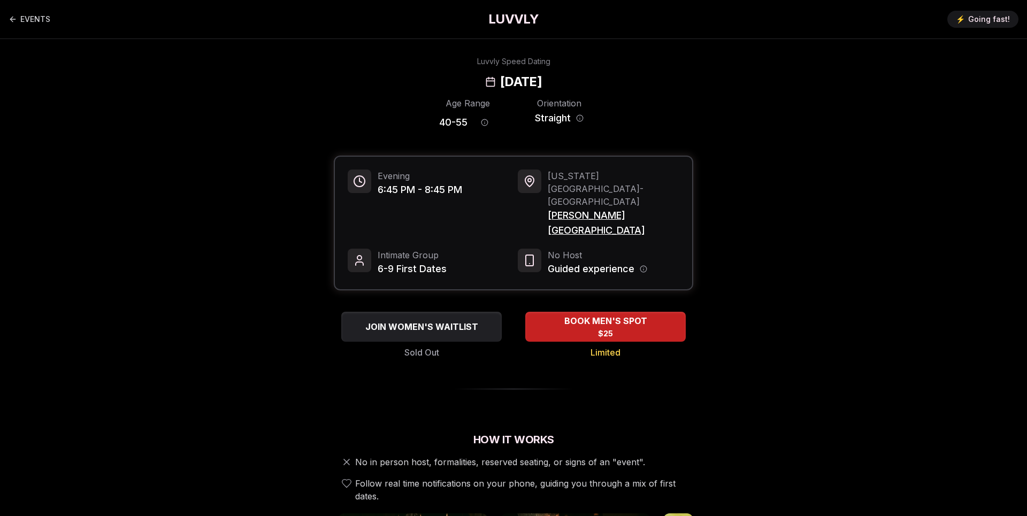  I want to click on span: Guided experience, so click(591, 269).